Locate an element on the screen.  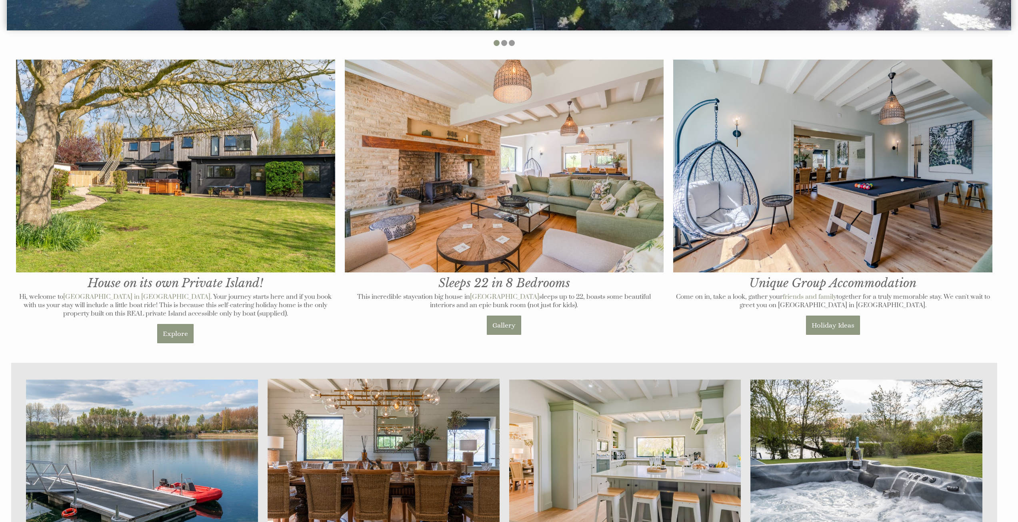
img: Living room at The Island in Oxfordshire is located at coordinates (504, 166).